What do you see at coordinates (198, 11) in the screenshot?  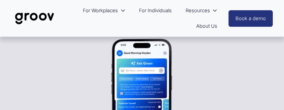 I see `span: Resources` at bounding box center [198, 11].